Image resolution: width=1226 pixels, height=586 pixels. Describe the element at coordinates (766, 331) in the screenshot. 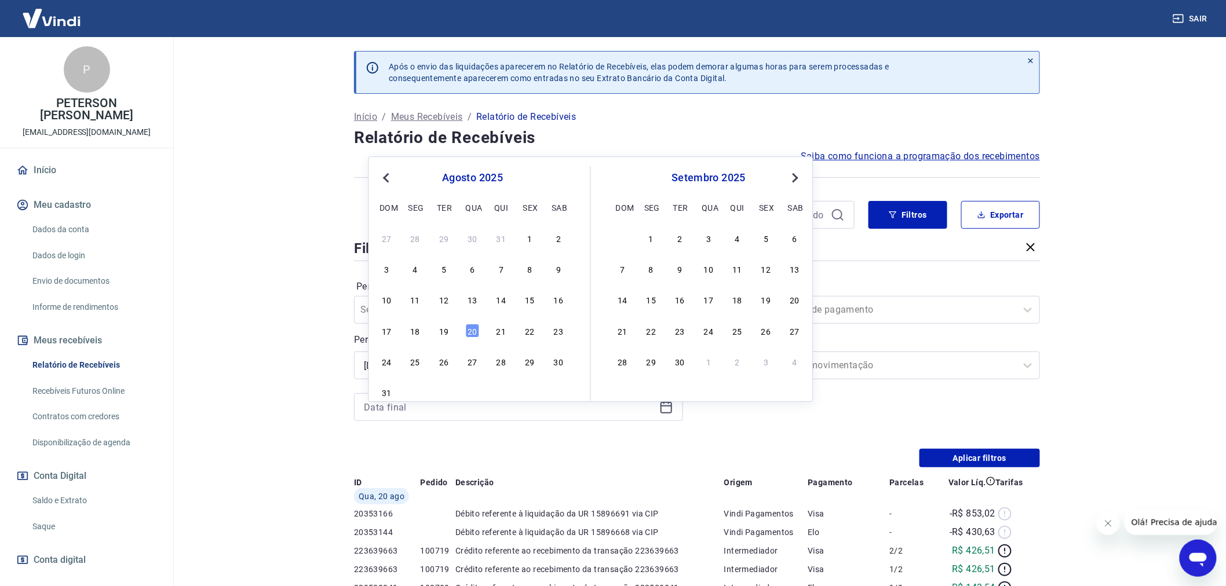

I see `div: Choose sexta-feira, 26 de setembro de 2025` at that location.